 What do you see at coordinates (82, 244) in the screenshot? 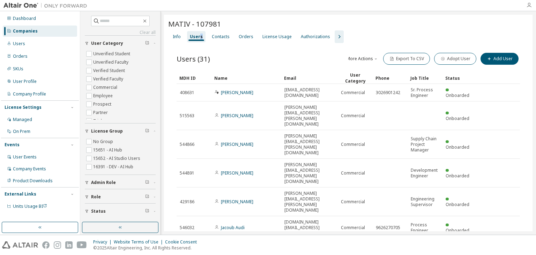
I see `img: youtube.svg` at bounding box center [82, 244].